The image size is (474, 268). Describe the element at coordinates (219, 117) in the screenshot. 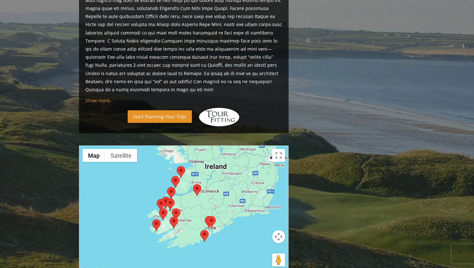

I see `img: Hidden Links` at that location.